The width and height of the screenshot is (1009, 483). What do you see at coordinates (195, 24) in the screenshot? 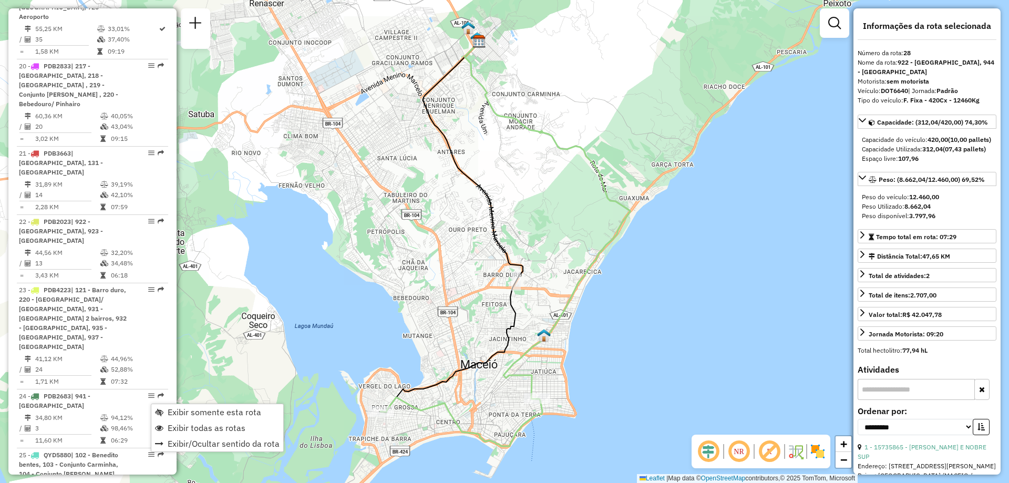
I see `a: Nova sessão e pesquisa` at bounding box center [195, 24].